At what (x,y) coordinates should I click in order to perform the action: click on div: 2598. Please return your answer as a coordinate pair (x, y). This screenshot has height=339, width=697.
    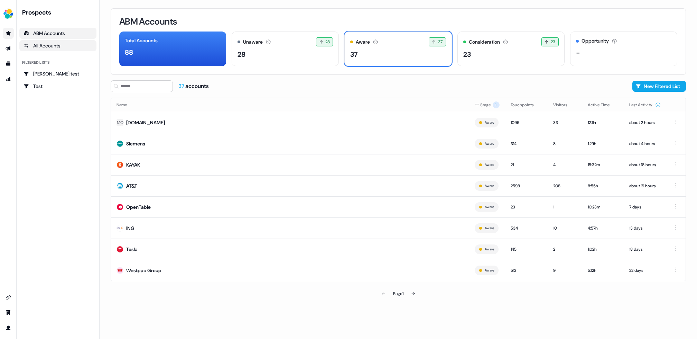
    Looking at the image, I should click on (526, 186).